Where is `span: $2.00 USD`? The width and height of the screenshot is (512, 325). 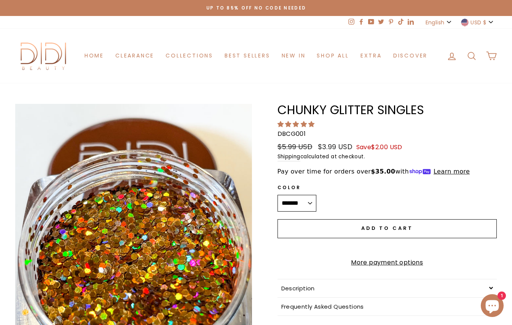
span: $2.00 USD is located at coordinates (387, 147).